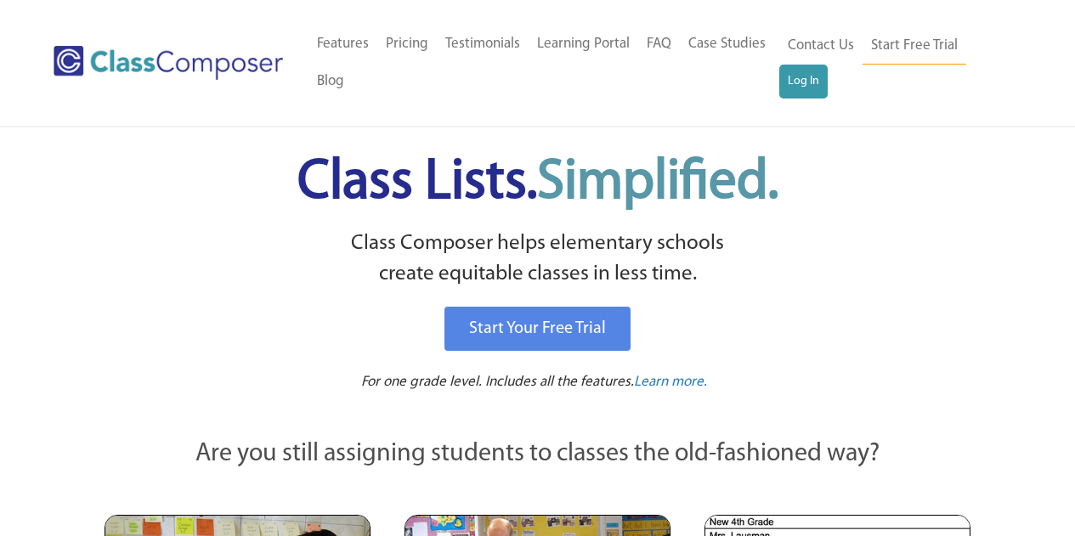 This screenshot has height=536, width=1075. I want to click on a: Testimonials, so click(482, 44).